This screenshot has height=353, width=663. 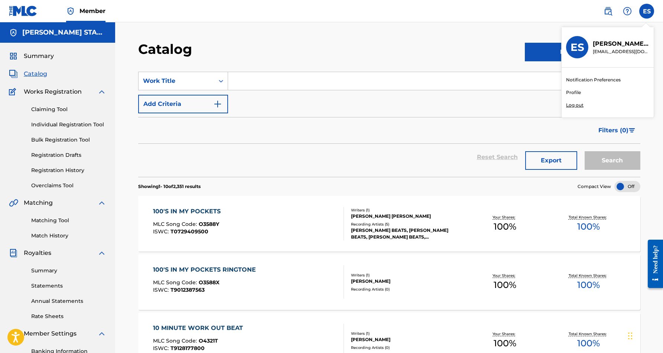 I want to click on a: Registration History, so click(x=69, y=170).